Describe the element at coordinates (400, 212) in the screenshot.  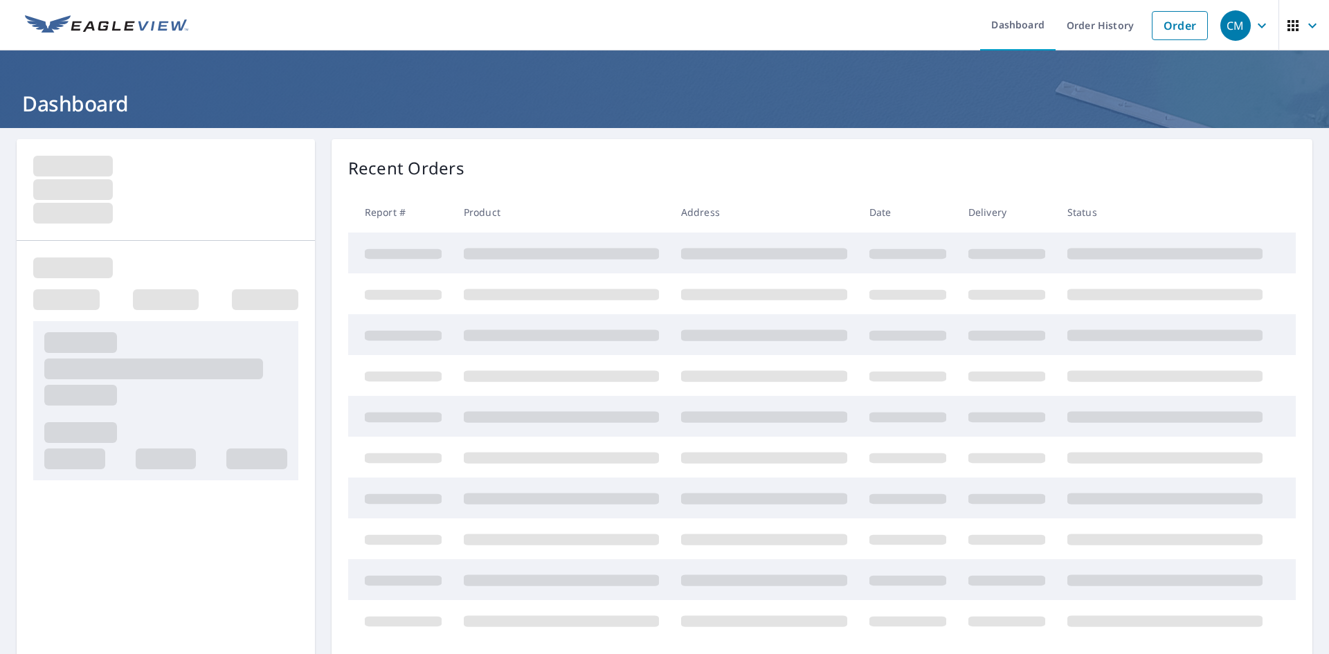
I see `th: Report #` at that location.